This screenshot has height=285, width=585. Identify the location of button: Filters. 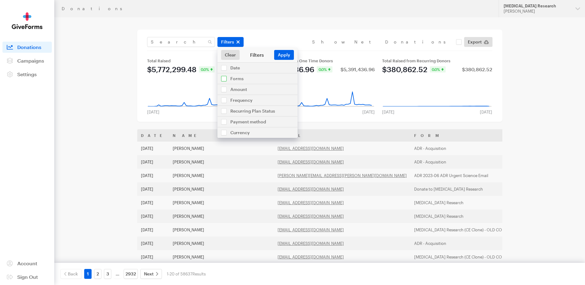
(230, 42).